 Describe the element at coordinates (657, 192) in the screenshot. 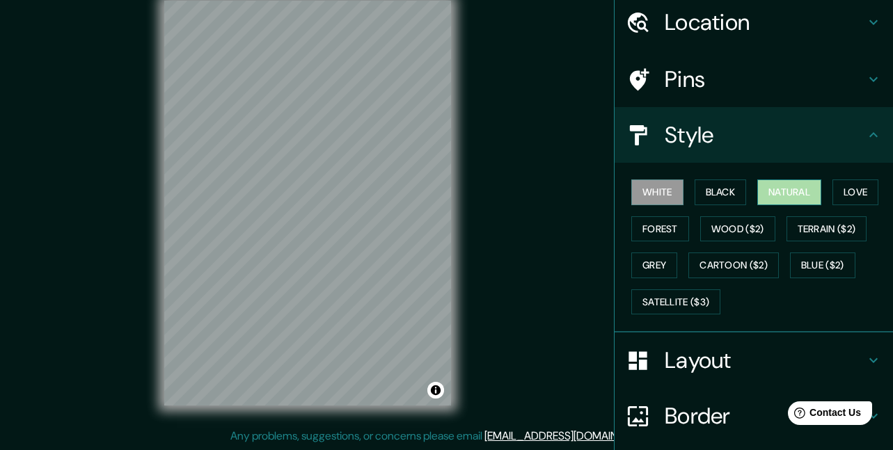

I see `button: White` at that location.